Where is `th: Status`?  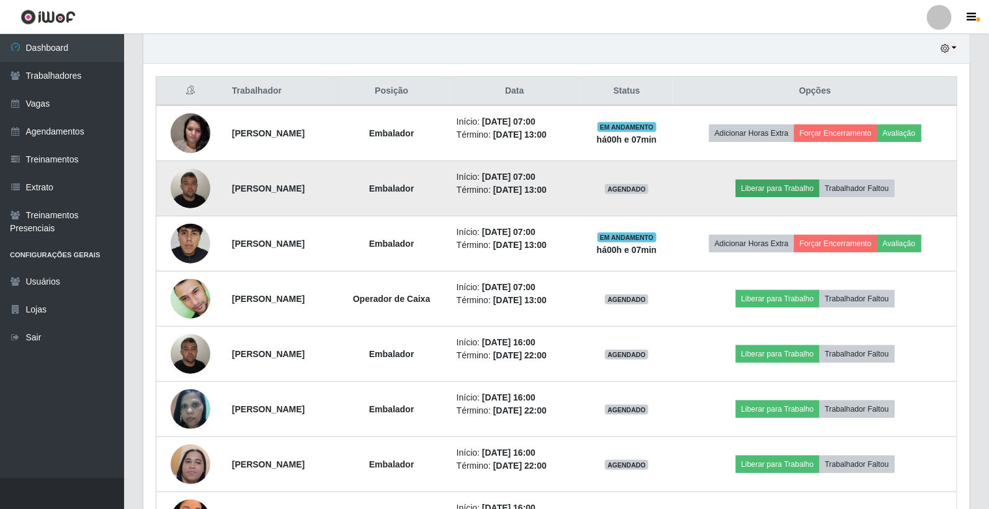
th: Status is located at coordinates (627, 91).